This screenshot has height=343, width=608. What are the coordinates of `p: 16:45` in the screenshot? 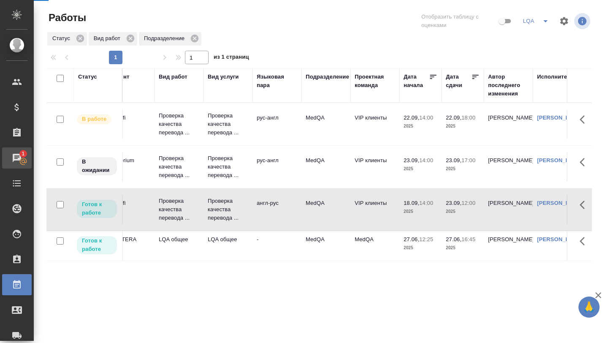 It's located at (468, 239).